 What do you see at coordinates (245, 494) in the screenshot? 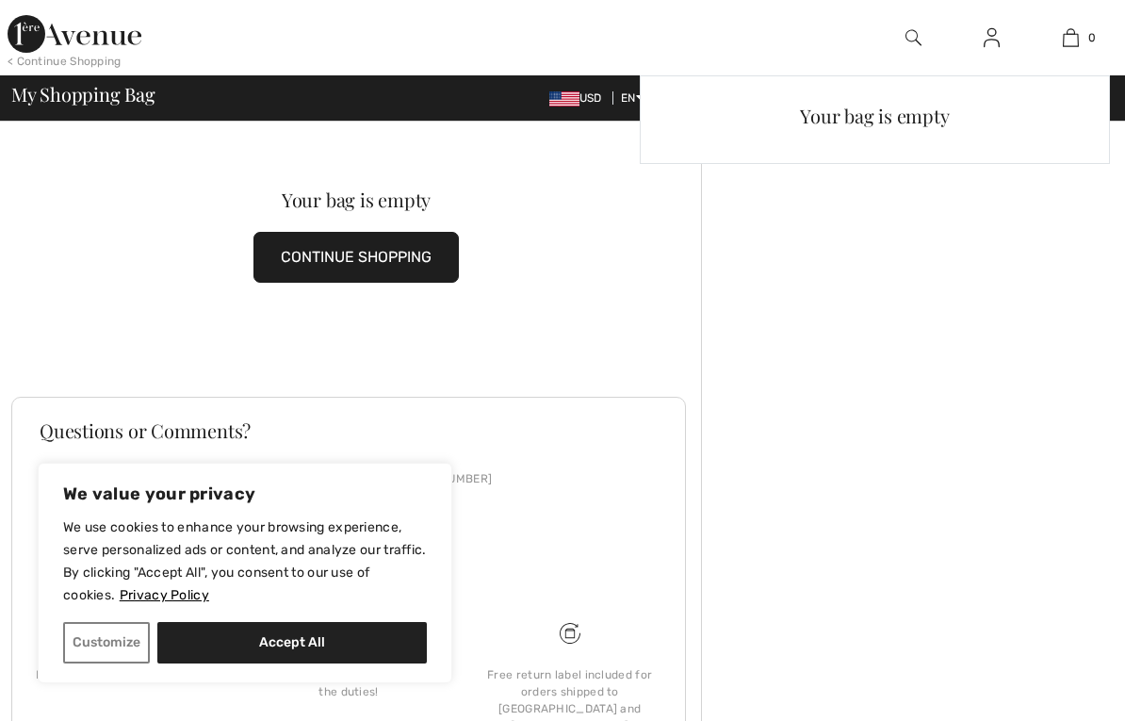
I see `p: We value your privacy` at bounding box center [245, 494].